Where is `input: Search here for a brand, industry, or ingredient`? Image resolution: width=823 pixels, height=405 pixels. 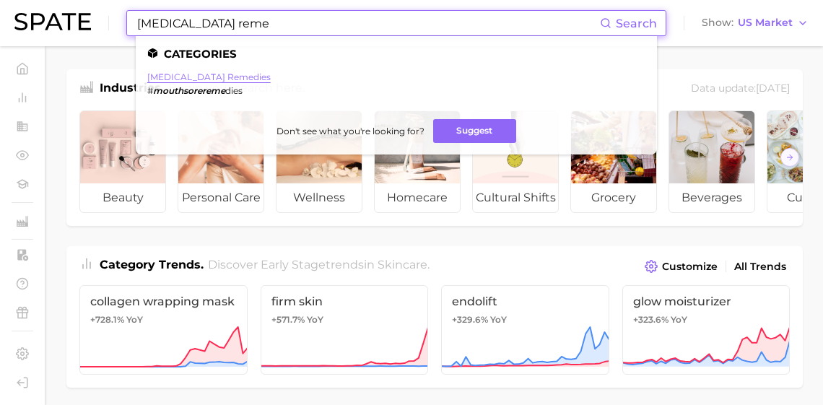
input: Search here for a brand, industry, or ingredient is located at coordinates (368, 23).